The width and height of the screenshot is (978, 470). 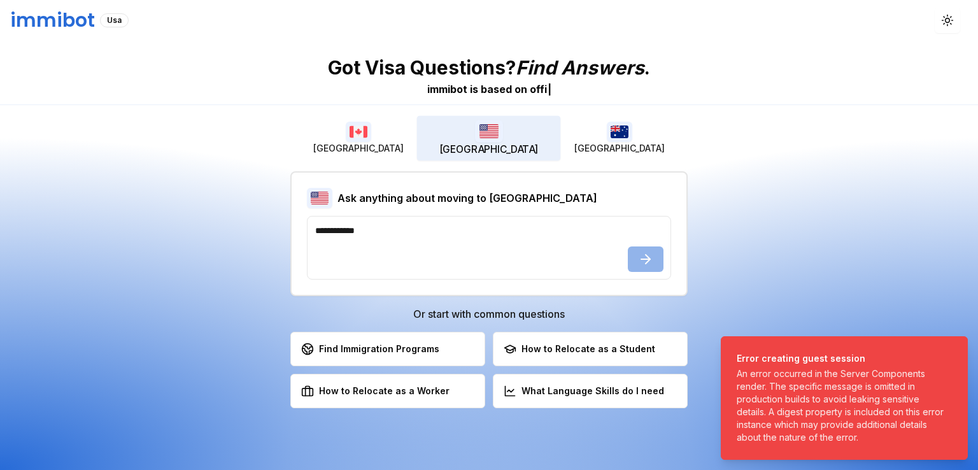 What do you see at coordinates (489, 314) in the screenshot?
I see `h3: Or start with common questions` at bounding box center [489, 314].